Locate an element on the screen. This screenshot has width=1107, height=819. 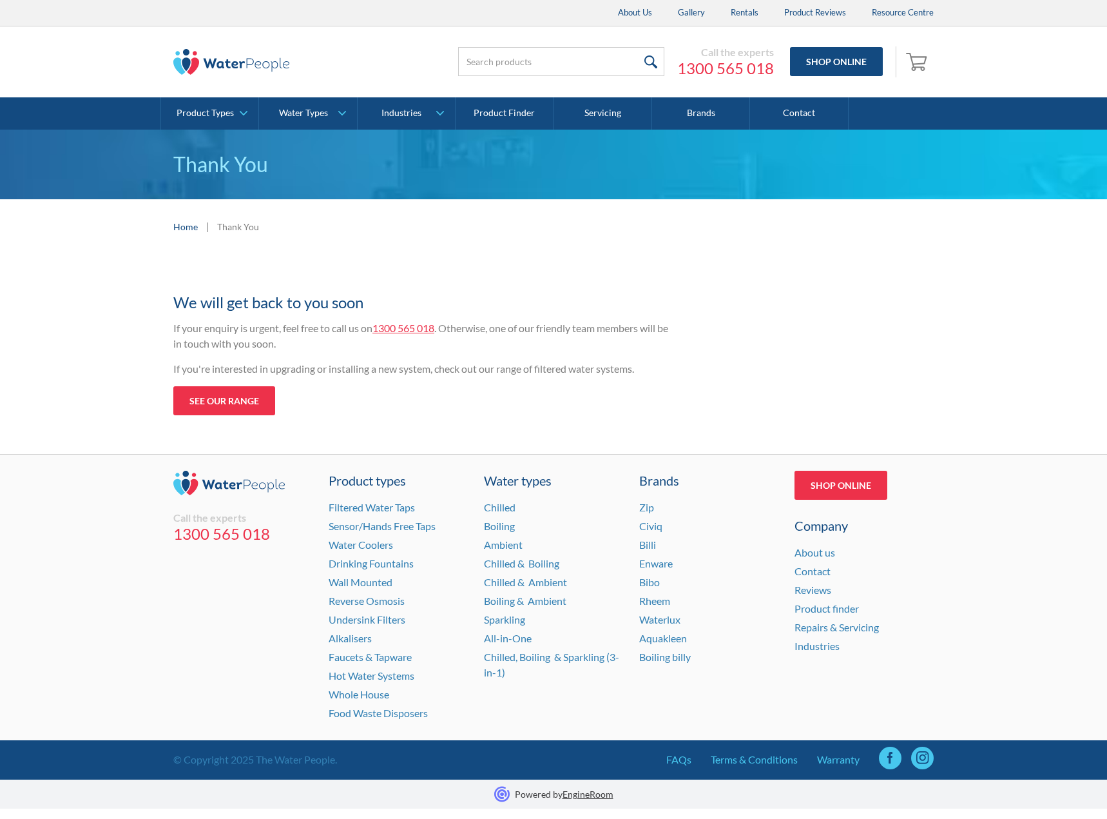
p: Thank You is located at coordinates (554, 164).